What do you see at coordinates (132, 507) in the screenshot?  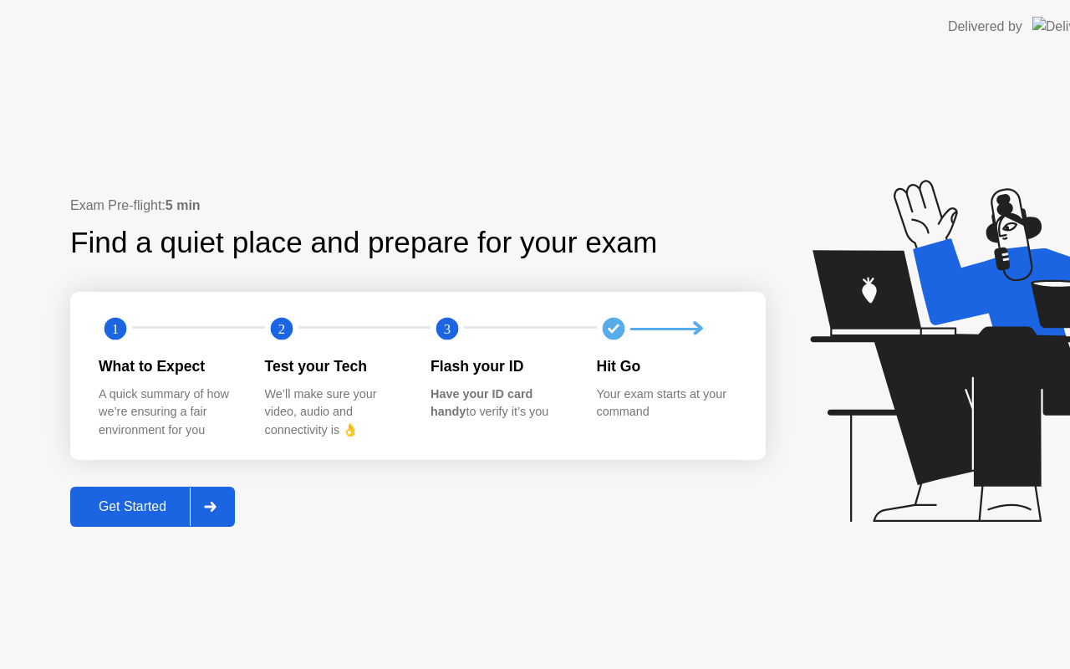 I see `div: Get Started` at bounding box center [132, 507].